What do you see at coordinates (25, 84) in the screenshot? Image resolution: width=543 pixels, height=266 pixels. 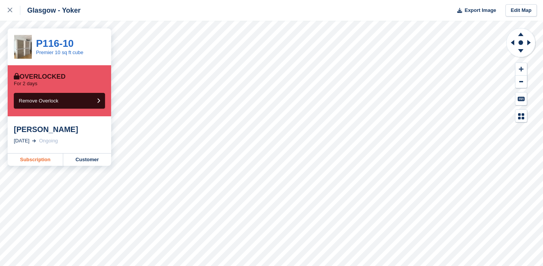 I see `p: For 2 days` at bounding box center [25, 84].